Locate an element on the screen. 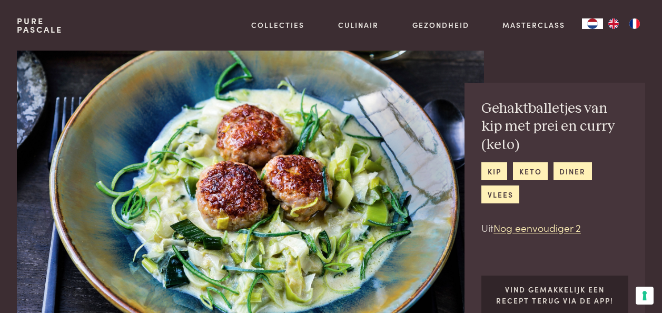 This screenshot has height=313, width=662. p: Uit is located at coordinates (555, 227).